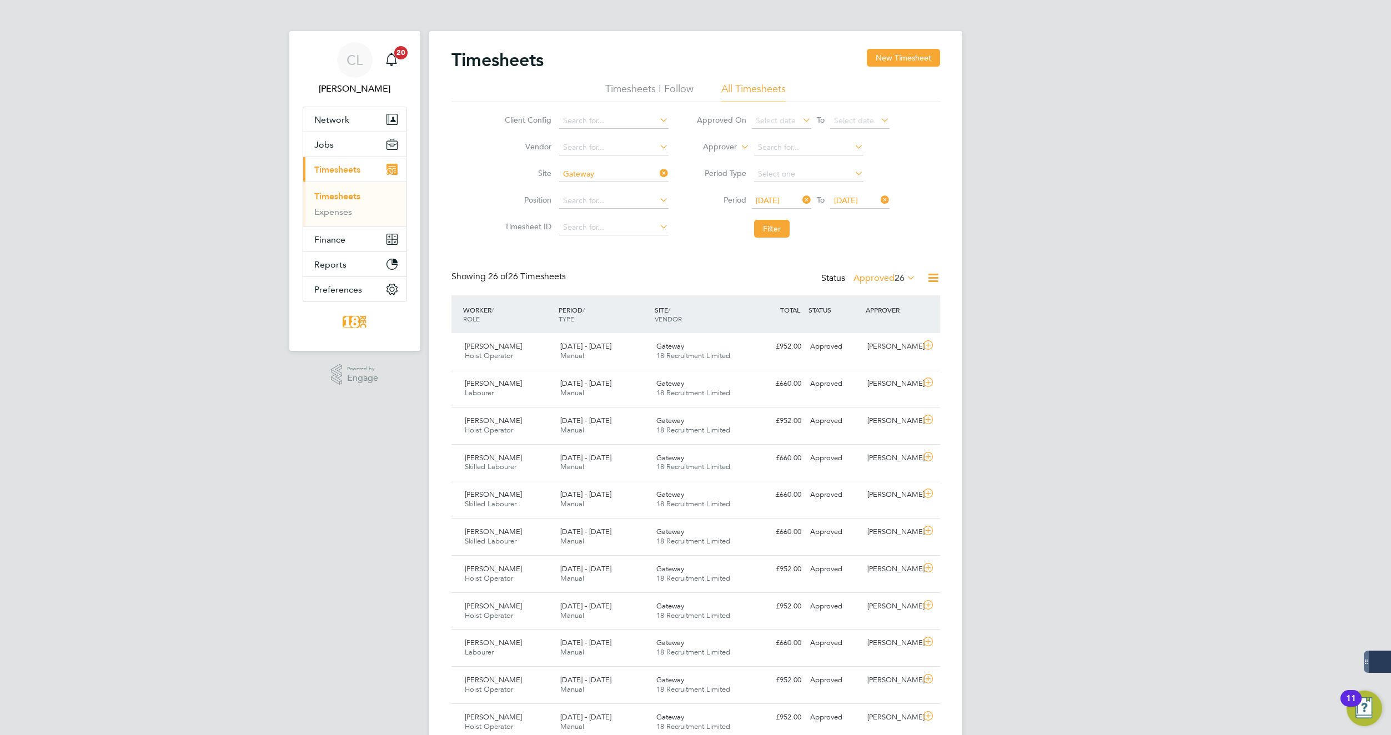  Describe the element at coordinates (330, 239) in the screenshot. I see `span: Finance` at that location.